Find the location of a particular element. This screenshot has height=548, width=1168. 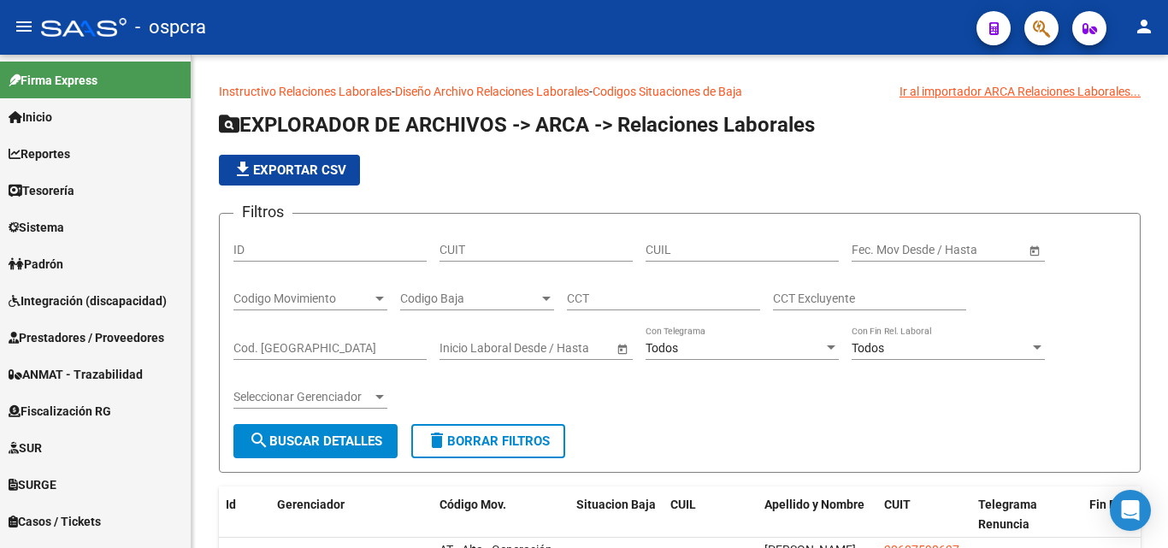

a: Instructivo Relaciones Laborales is located at coordinates (305, 91).